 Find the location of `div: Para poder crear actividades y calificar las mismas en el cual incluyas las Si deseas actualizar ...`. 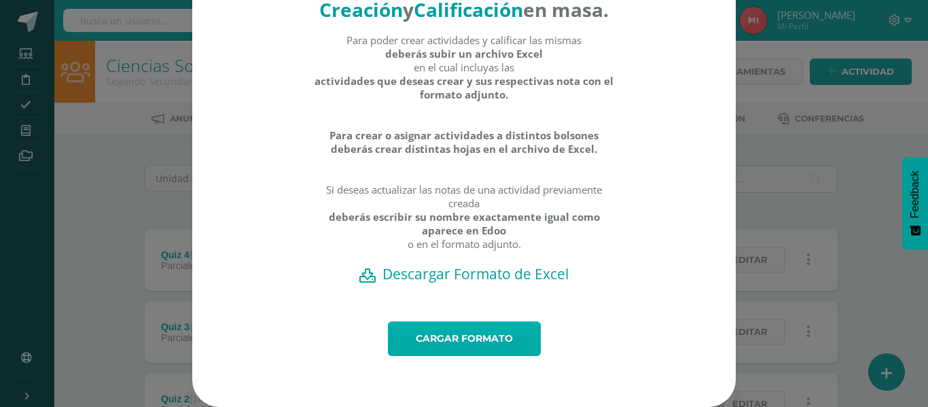

div: Para poder crear actividades y calificar las mismas en el cual incluyas las Si deseas actualizar ... is located at coordinates (464, 149).